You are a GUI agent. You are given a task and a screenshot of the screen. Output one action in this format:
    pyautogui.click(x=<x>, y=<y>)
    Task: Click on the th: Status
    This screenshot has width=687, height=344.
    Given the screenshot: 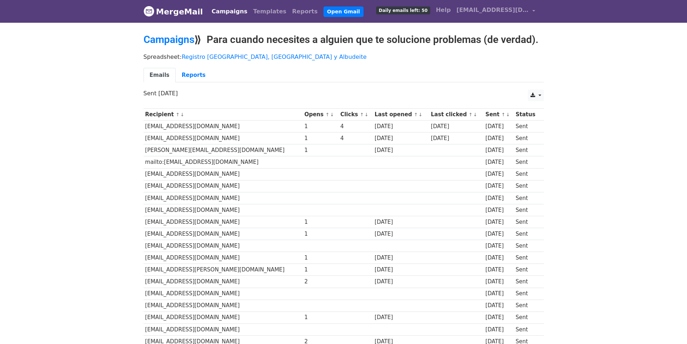 What is the action you would take?
    pyautogui.click(x=527, y=114)
    